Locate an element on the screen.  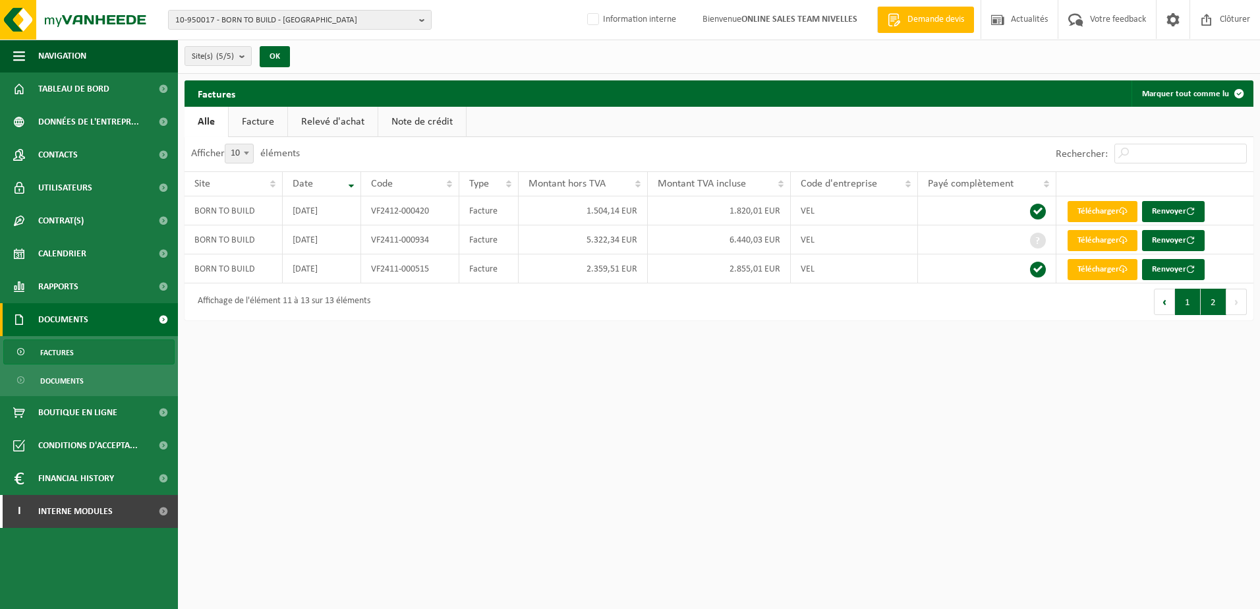
span: Boutique en ligne is located at coordinates (78, 413).